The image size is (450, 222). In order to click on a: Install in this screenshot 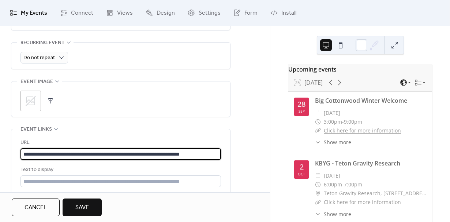, I will do `click(283, 13)`.